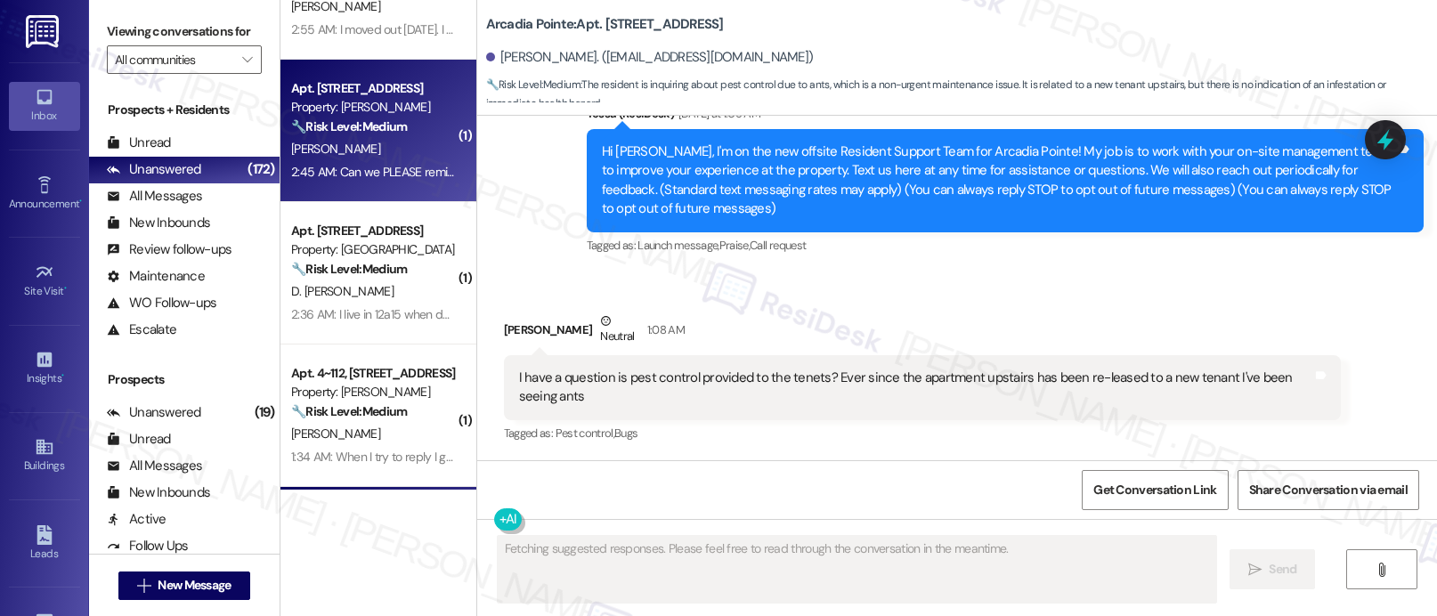 This screenshot has width=1437, height=616. What do you see at coordinates (45, 281) in the screenshot?
I see `a: Site Visit •` at bounding box center [45, 281].